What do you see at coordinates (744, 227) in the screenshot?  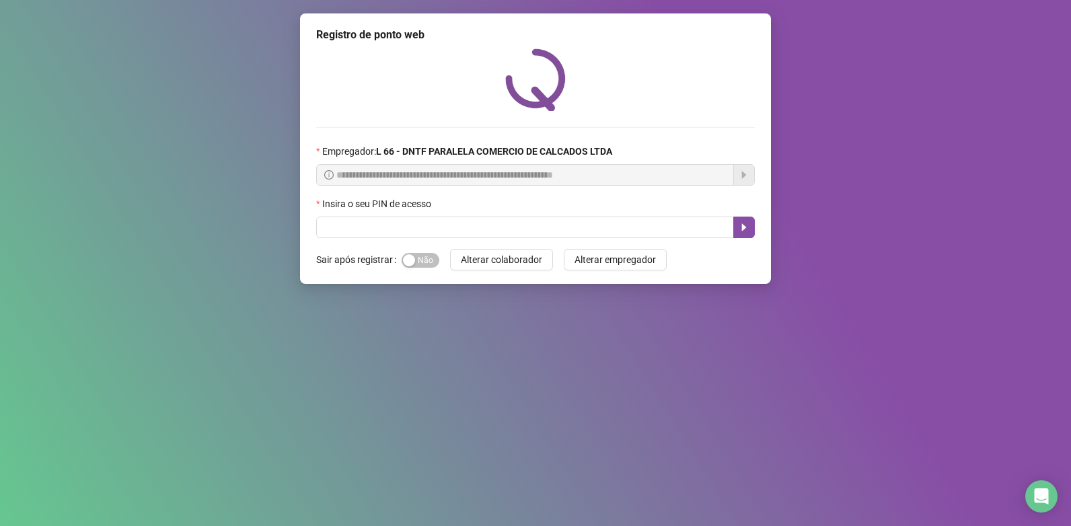 I see `span: caret-right` at bounding box center [744, 227].